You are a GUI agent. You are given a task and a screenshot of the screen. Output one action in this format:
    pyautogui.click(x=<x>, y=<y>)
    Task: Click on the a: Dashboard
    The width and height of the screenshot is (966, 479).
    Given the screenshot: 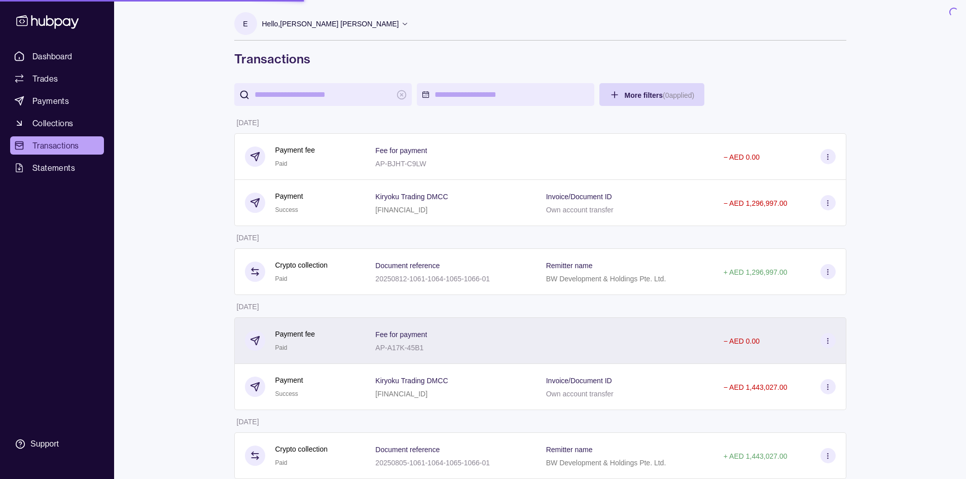 What is the action you would take?
    pyautogui.click(x=57, y=56)
    